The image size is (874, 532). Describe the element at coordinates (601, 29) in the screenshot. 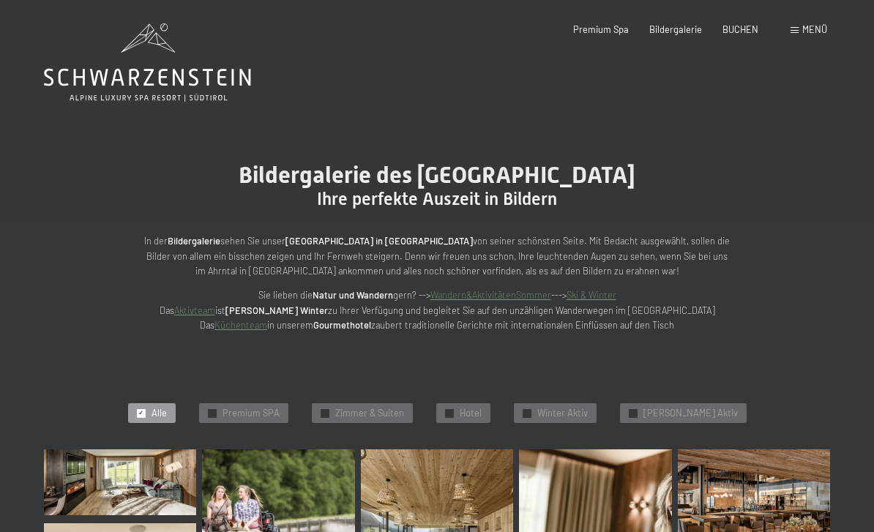

I see `a: Premium Spa` at that location.